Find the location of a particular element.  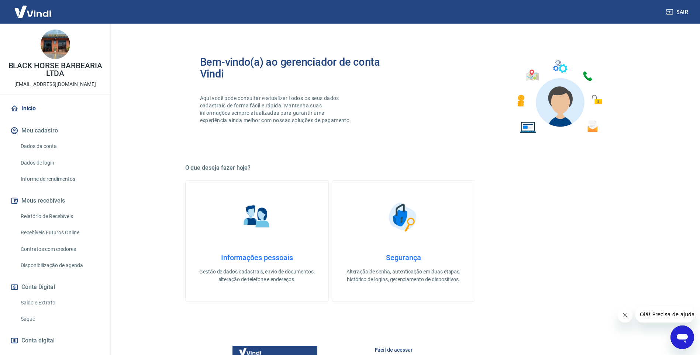

a: Conta digital is located at coordinates (55, 341).